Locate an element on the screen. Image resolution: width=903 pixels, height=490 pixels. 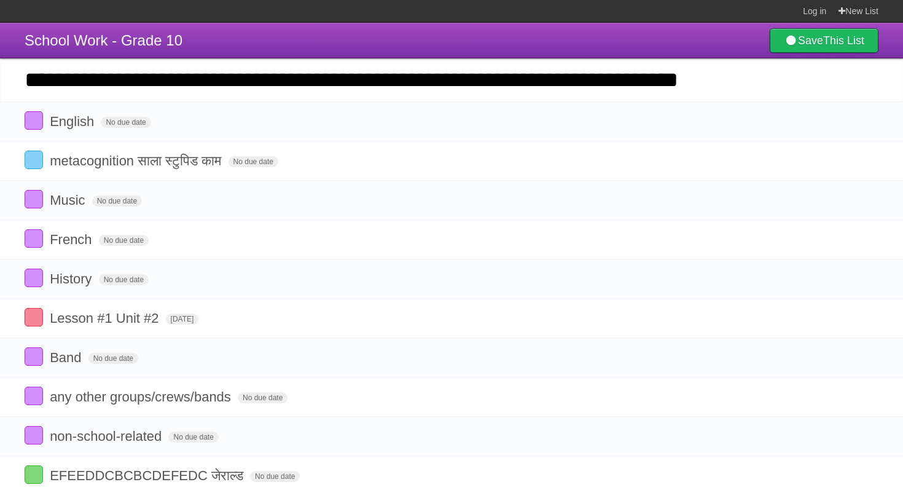
span: non-school-related is located at coordinates (107, 436).